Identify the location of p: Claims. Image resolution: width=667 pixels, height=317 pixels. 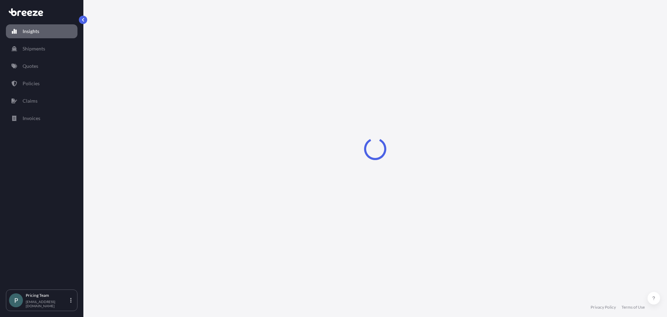
(30, 101).